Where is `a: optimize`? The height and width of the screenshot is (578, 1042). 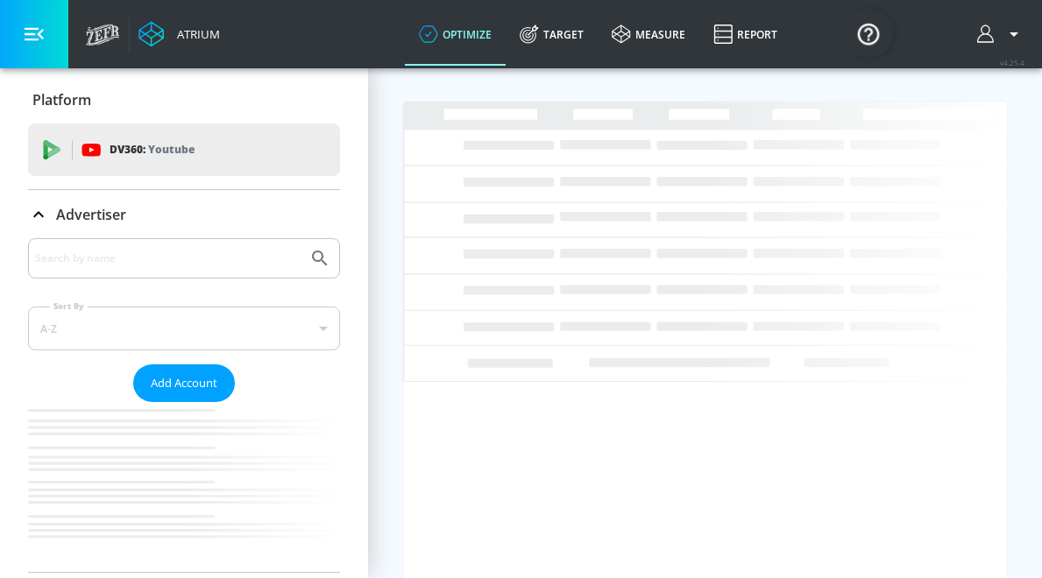
a: optimize is located at coordinates (455, 34).